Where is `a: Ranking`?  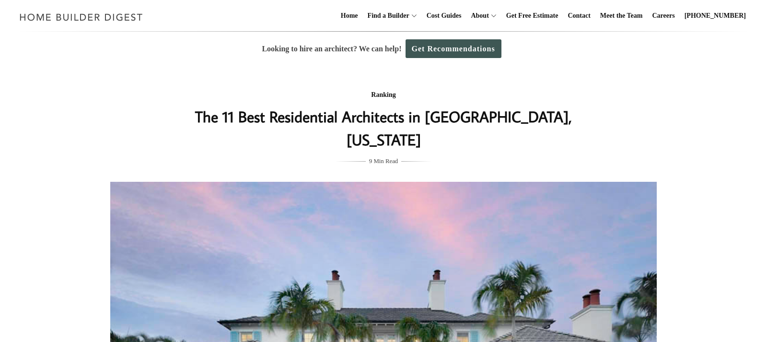 a: Ranking is located at coordinates (383, 94).